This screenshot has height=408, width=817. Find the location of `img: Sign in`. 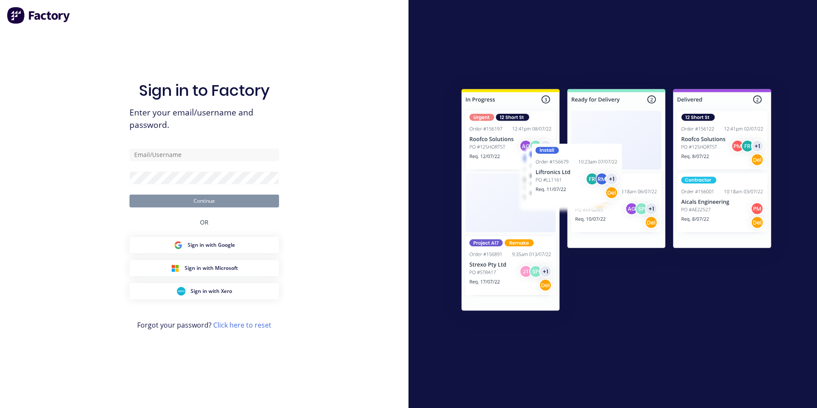

img: Sign in is located at coordinates (616, 201).